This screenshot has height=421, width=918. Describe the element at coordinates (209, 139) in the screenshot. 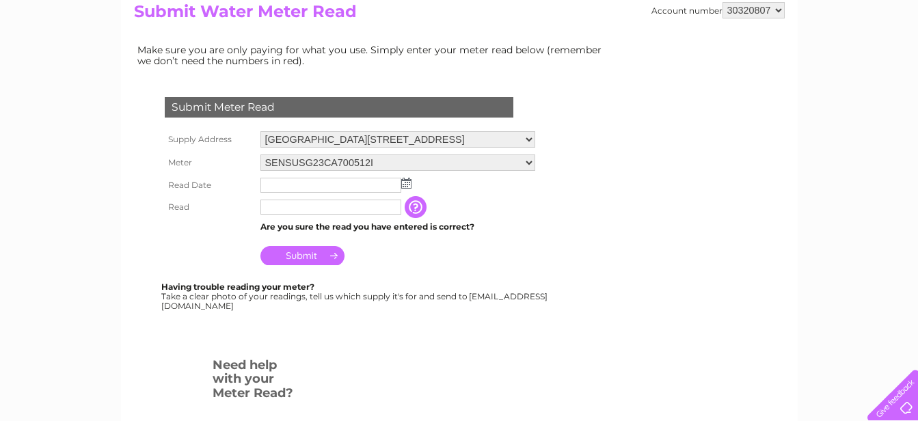

I see `th: Supply Address` at that location.